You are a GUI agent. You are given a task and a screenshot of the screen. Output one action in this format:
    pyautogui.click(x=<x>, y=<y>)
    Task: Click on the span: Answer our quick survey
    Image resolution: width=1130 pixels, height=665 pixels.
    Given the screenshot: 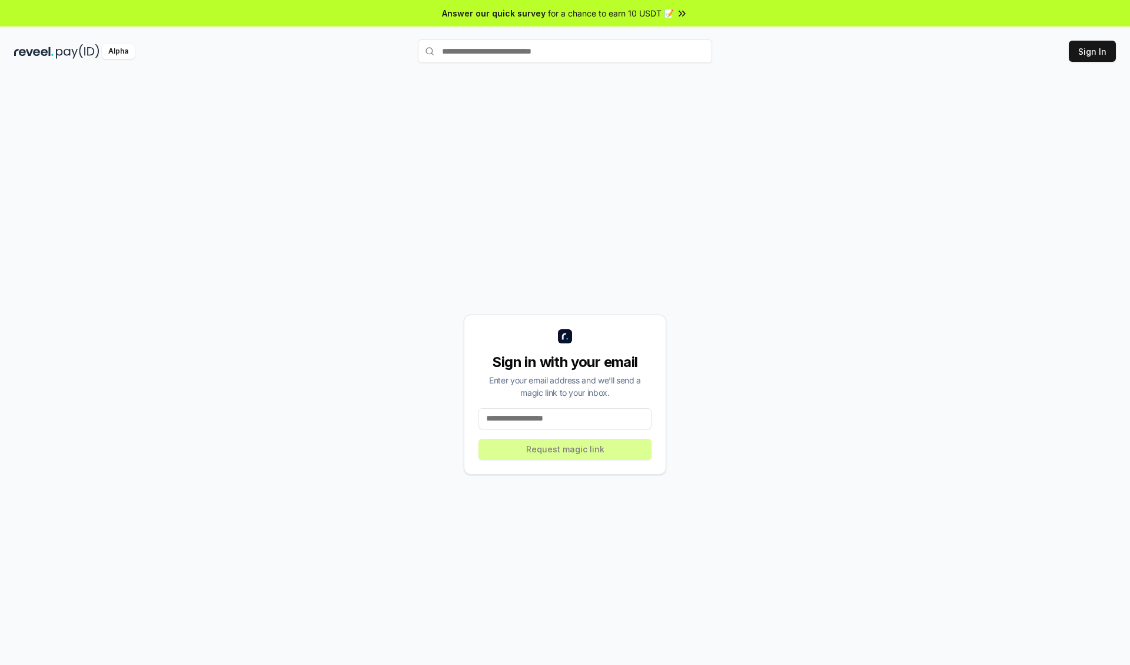 What is the action you would take?
    pyautogui.click(x=494, y=13)
    